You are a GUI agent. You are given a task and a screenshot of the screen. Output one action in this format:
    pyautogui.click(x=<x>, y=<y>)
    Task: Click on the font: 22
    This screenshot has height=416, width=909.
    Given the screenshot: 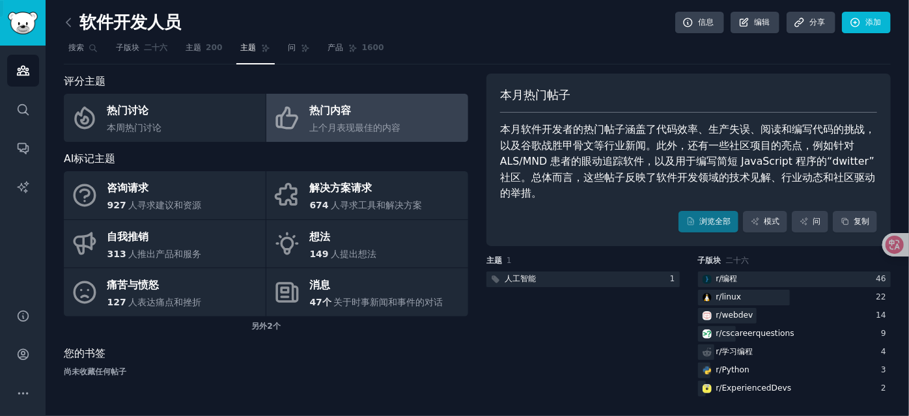 What is the action you would take?
    pyautogui.click(x=881, y=297)
    